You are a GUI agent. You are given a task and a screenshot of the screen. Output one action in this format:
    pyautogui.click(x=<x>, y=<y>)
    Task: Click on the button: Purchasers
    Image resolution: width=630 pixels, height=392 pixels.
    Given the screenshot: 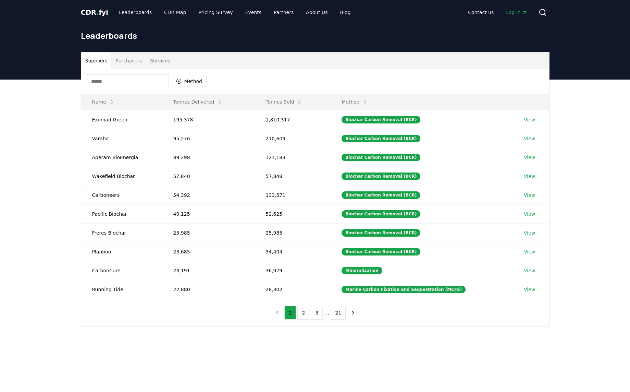 What is the action you would take?
    pyautogui.click(x=129, y=61)
    